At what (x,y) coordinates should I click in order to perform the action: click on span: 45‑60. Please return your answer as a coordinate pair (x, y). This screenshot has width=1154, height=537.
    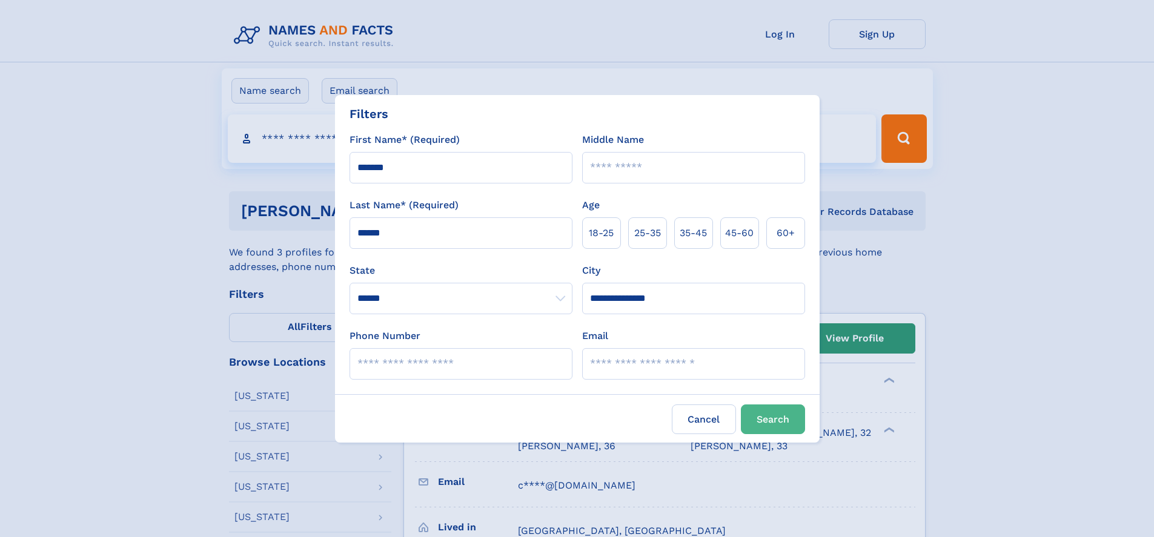
    Looking at the image, I should click on (739, 233).